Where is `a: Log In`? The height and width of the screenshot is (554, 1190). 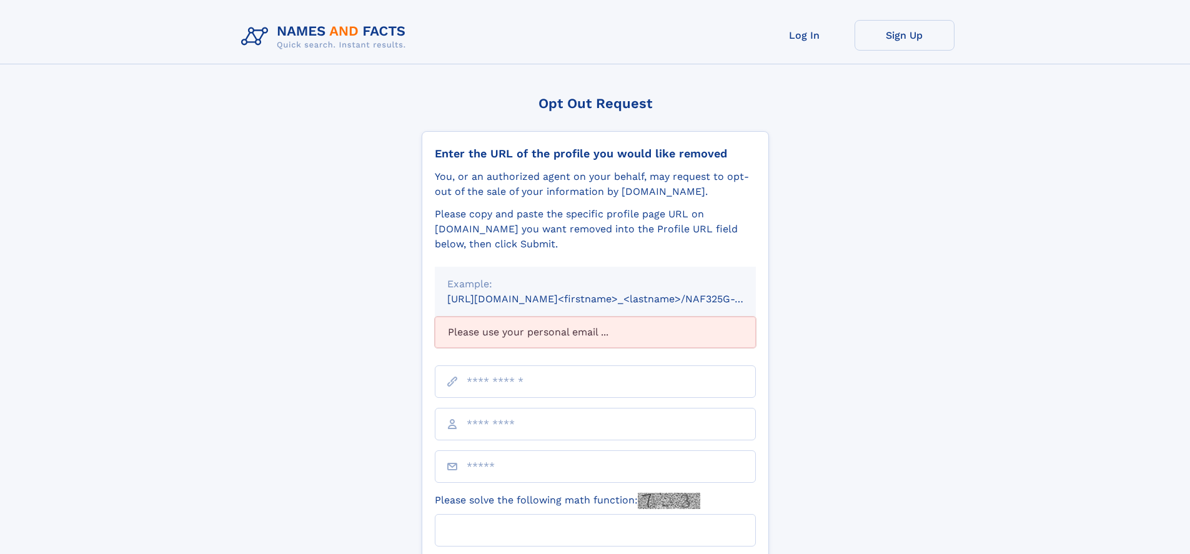 a: Log In is located at coordinates (804, 35).